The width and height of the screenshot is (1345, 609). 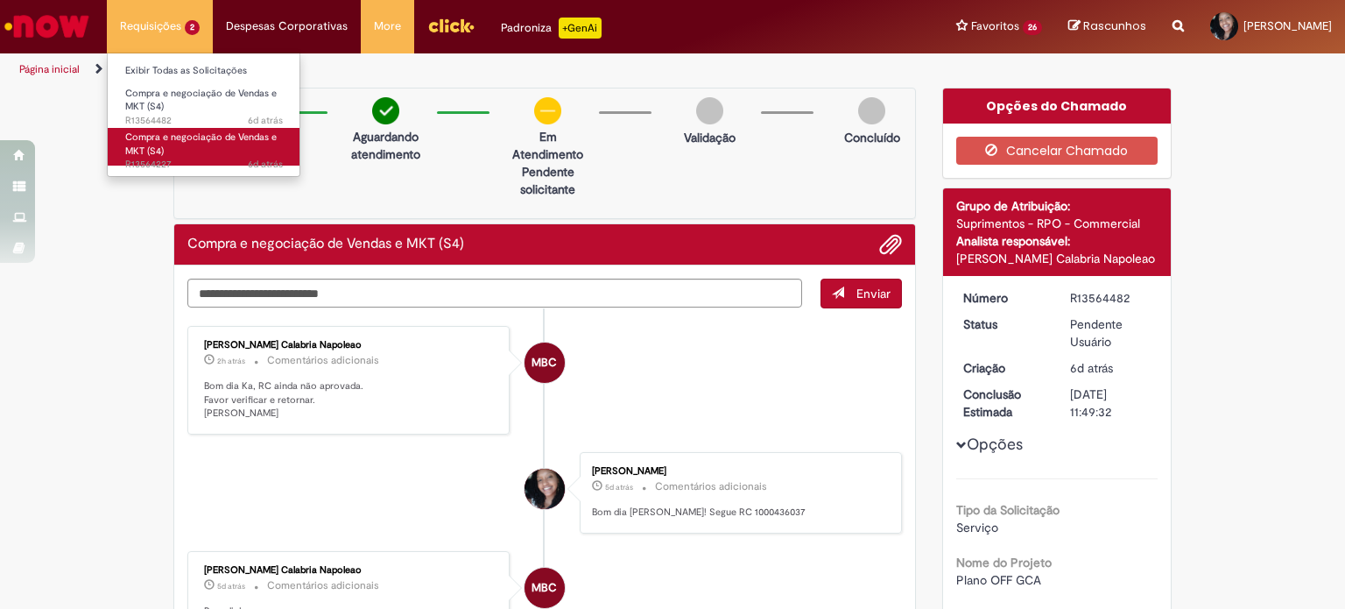 I want to click on a: Rascunhos, so click(x=1107, y=26).